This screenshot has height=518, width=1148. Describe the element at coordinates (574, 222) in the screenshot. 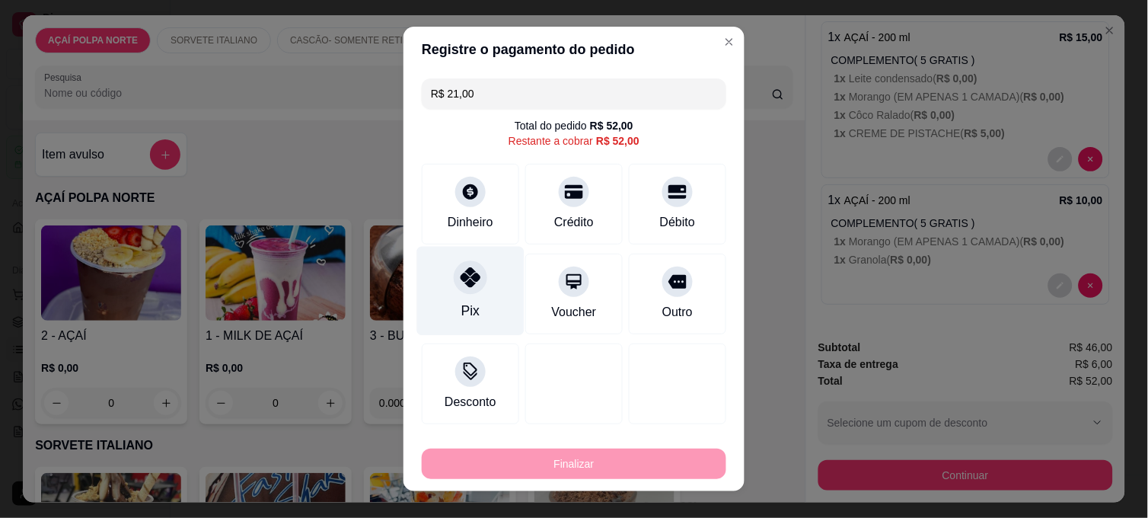

I see `div: Crédito` at that location.